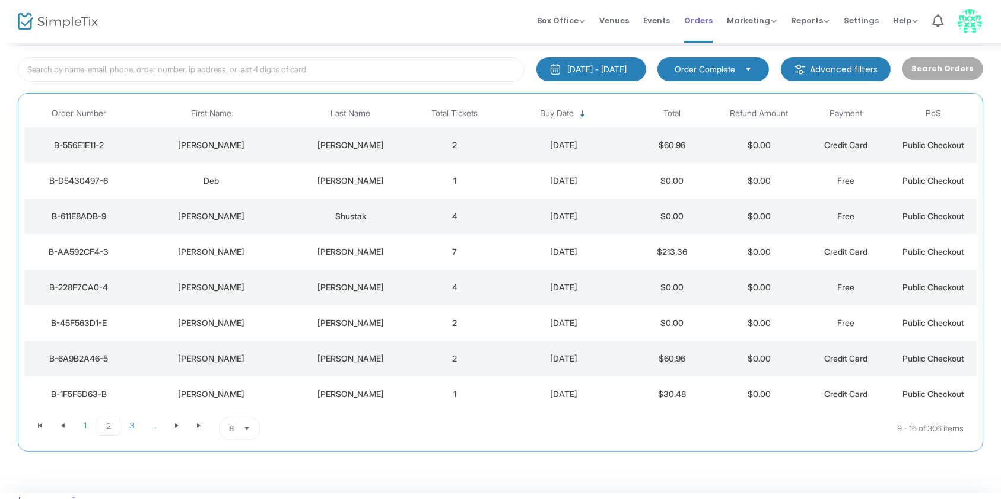 The image size is (1001, 499). What do you see at coordinates (800, 69) in the screenshot?
I see `img: filter` at bounding box center [800, 69].